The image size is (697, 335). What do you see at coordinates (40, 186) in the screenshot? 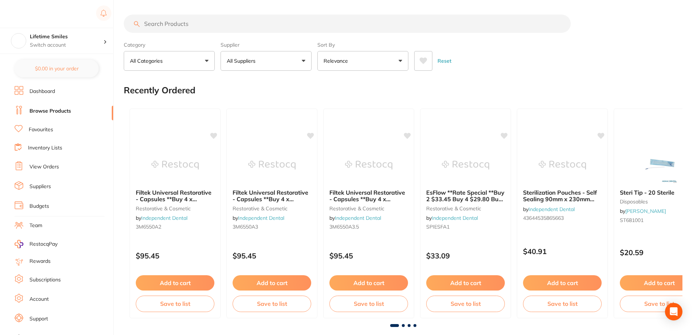
I see `a: Suppliers` at bounding box center [40, 186].